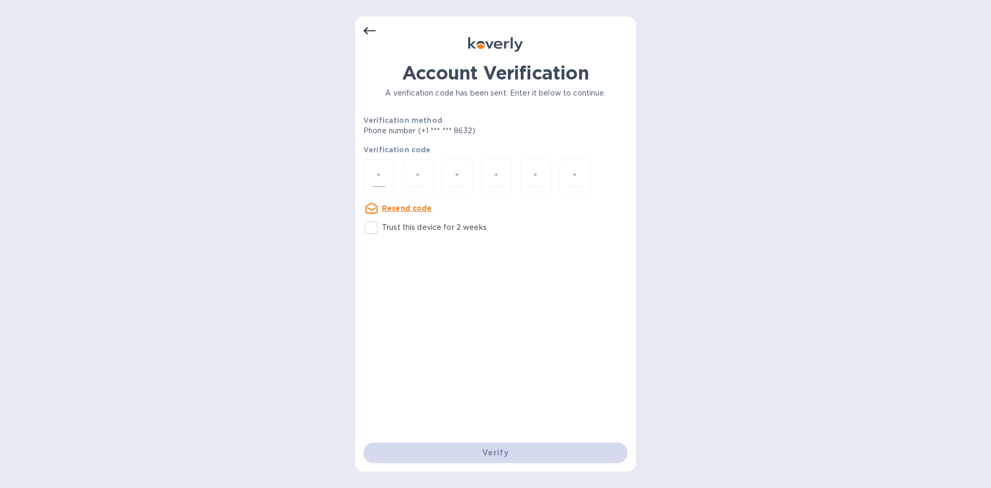 The height and width of the screenshot is (488, 991). I want to click on p: A verification code has been sent. Enter it below to continue., so click(495, 93).